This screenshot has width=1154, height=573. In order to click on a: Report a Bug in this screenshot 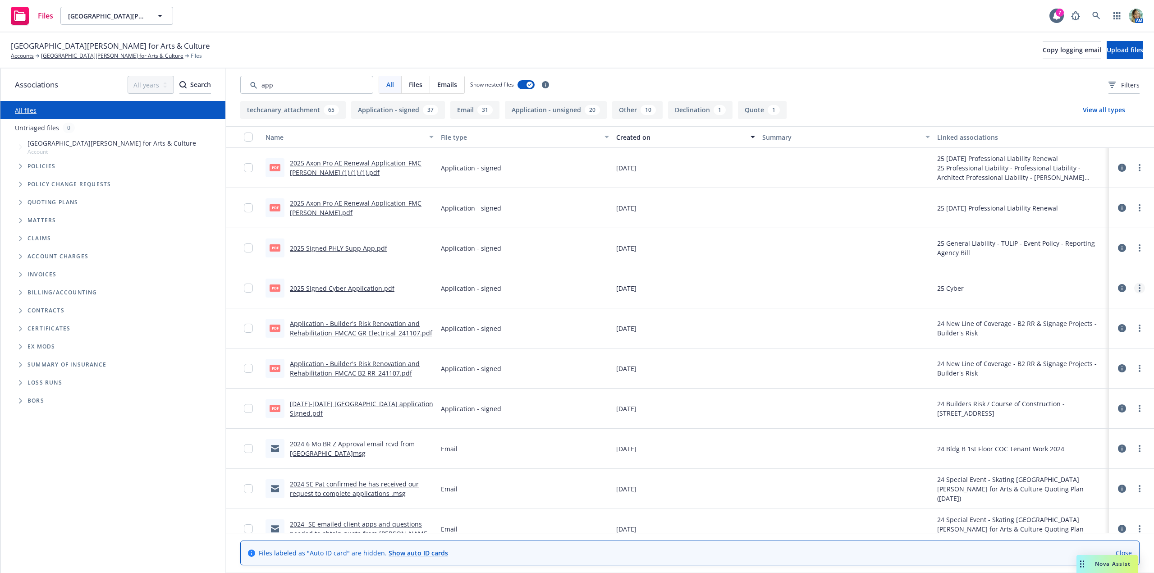, I will do `click(1075, 16)`.